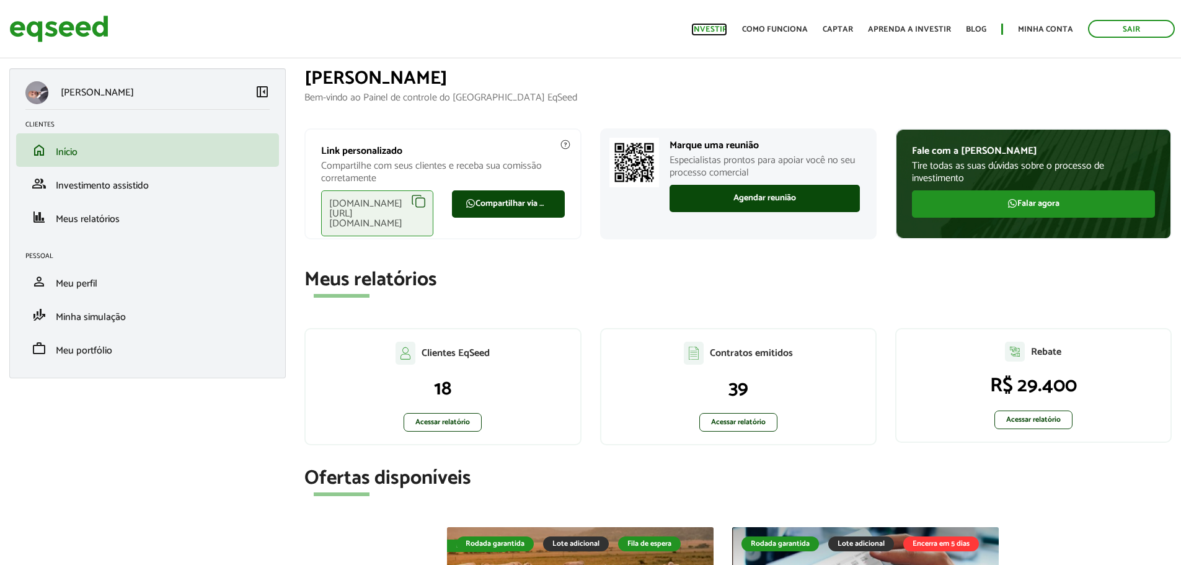  Describe the element at coordinates (76, 283) in the screenshot. I see `span: Meu perfil` at that location.